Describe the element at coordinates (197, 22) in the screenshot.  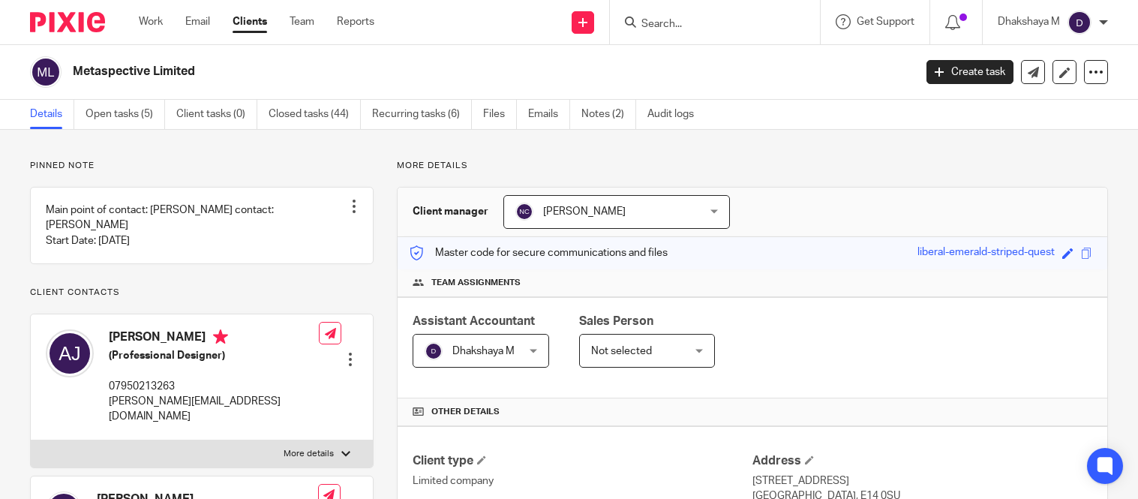
I see `a: Email` at that location.